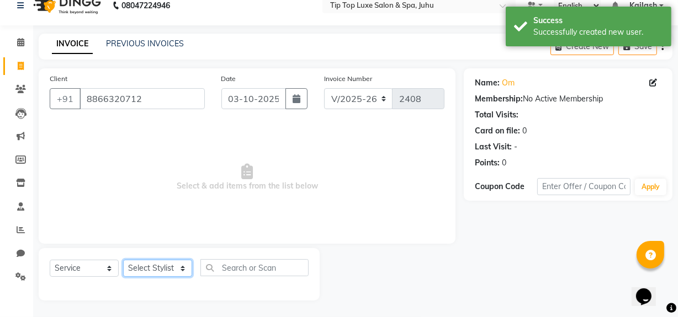 The width and height of the screenshot is (678, 317). What do you see at coordinates (229, 79) in the screenshot?
I see `label: Date` at bounding box center [229, 79].